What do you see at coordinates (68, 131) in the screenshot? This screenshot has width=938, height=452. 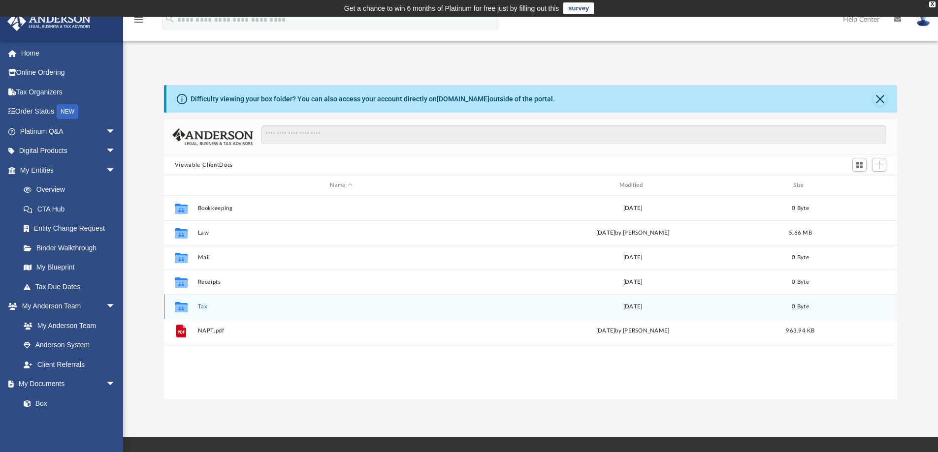 I see `a: Platinum Q&Aarrow_drop_down` at bounding box center [68, 131].